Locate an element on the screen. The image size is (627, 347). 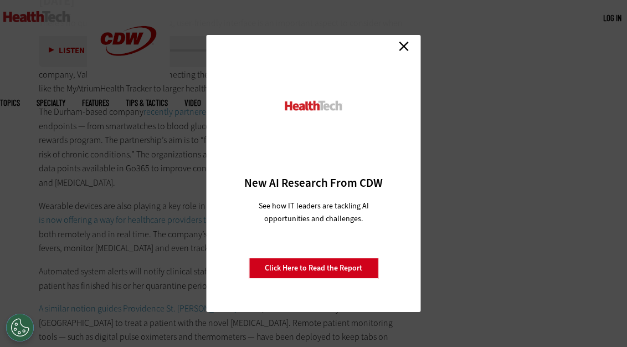
div: Cookies Settings is located at coordinates (20, 328).